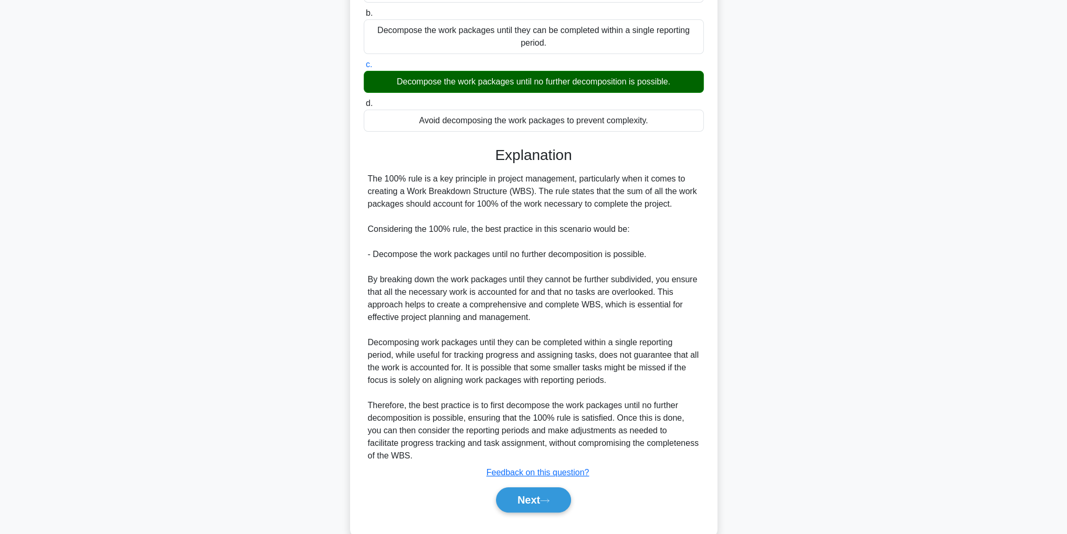  I want to click on h3: Explanation, so click(534, 155).